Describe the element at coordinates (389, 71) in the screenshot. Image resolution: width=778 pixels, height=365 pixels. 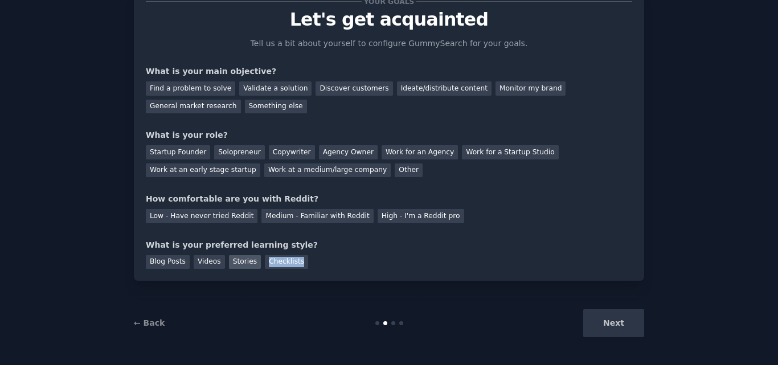
I see `div: What is your main objective?` at that location.